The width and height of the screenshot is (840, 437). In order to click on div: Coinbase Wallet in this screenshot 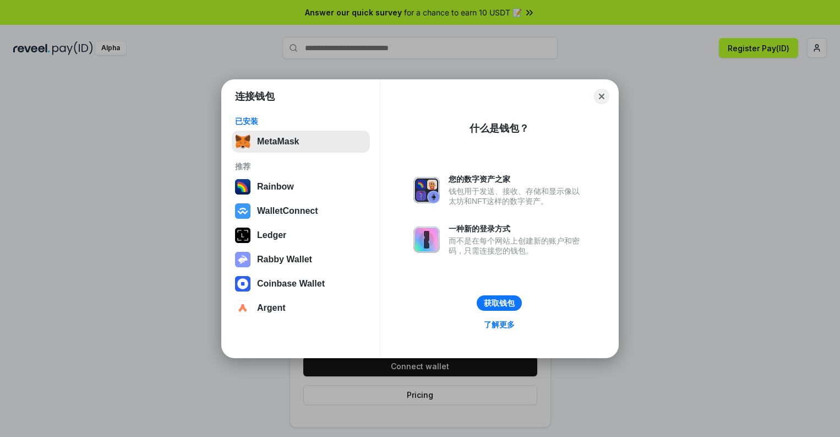, I will do `click(291, 284)`.